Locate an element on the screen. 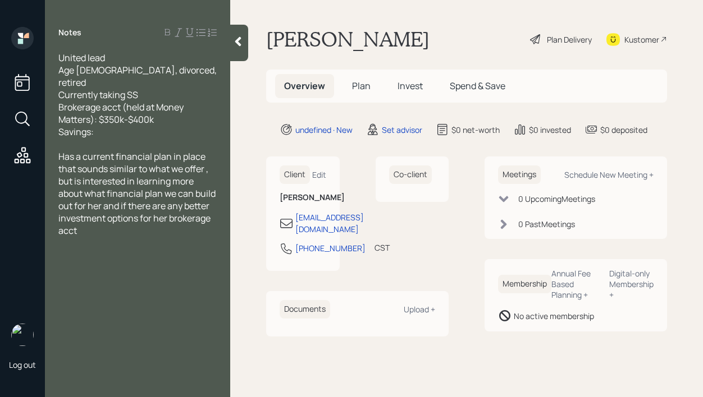 The width and height of the screenshot is (703, 397). h6: Membership is located at coordinates (524, 284).